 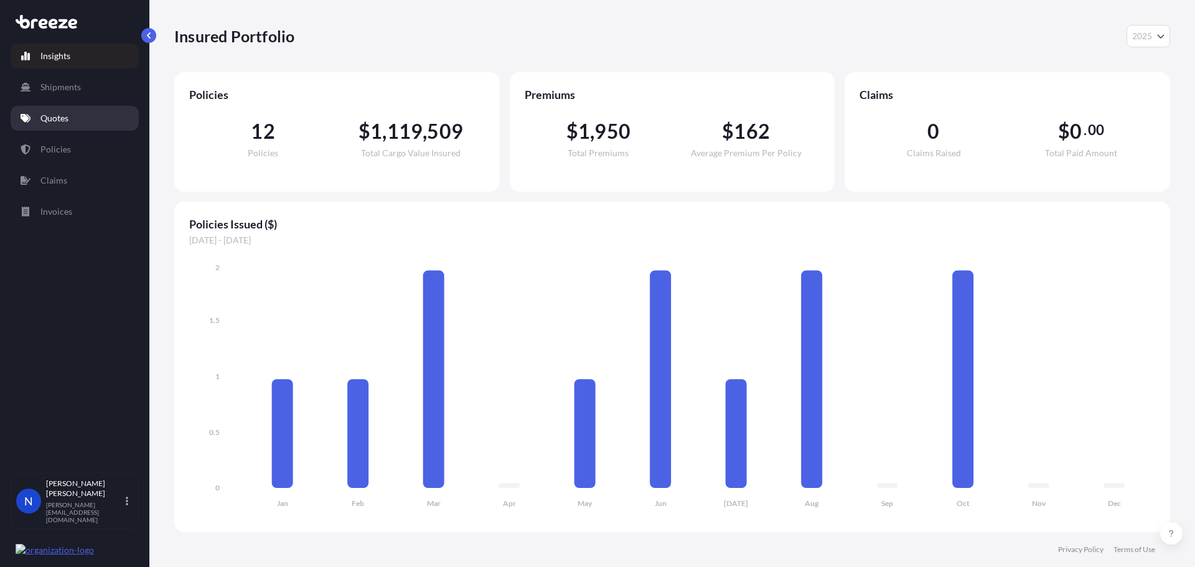 I want to click on tspan: Dec, so click(x=1114, y=503).